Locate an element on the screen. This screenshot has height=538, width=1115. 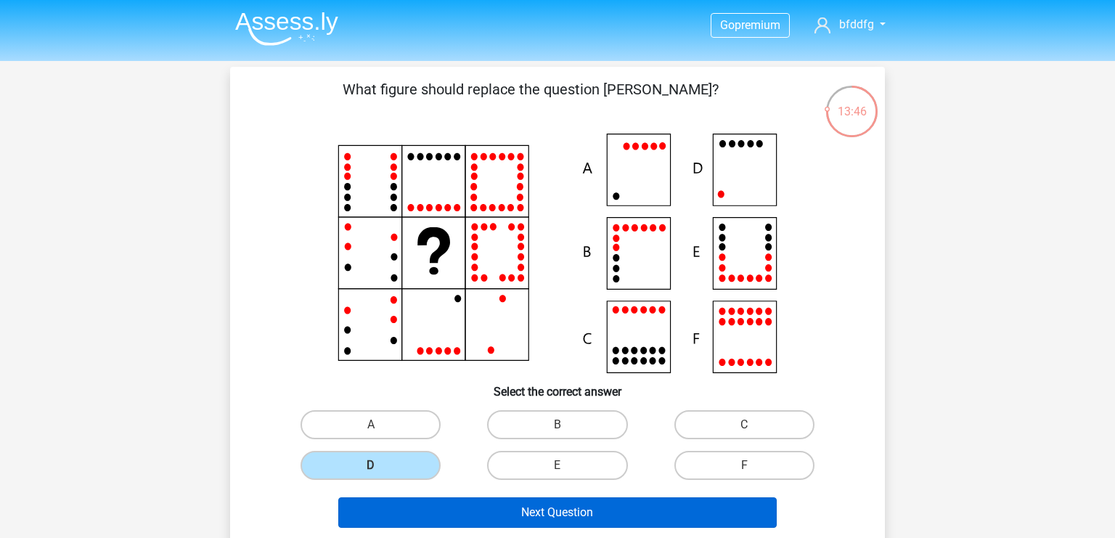
label: B is located at coordinates (557, 425).